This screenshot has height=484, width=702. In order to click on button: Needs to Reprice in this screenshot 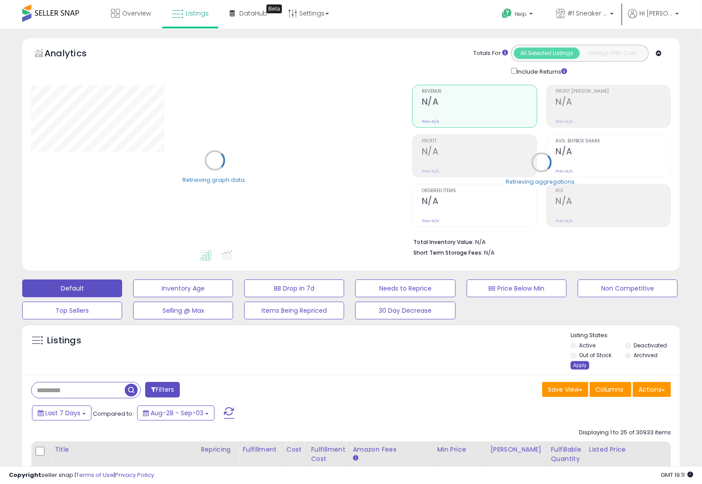, I will do `click(405, 288)`.